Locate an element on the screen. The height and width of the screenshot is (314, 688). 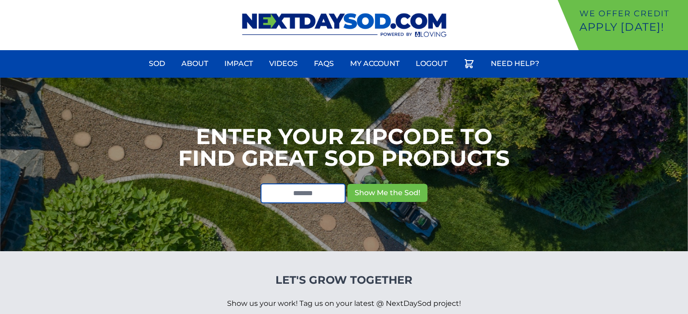
a: Sod is located at coordinates (157, 64).